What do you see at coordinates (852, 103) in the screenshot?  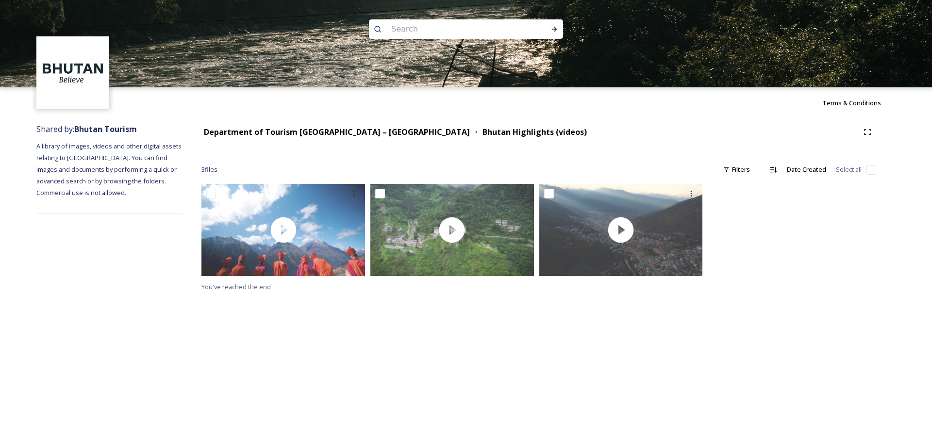 I see `span: Terms & Conditions` at bounding box center [852, 103].